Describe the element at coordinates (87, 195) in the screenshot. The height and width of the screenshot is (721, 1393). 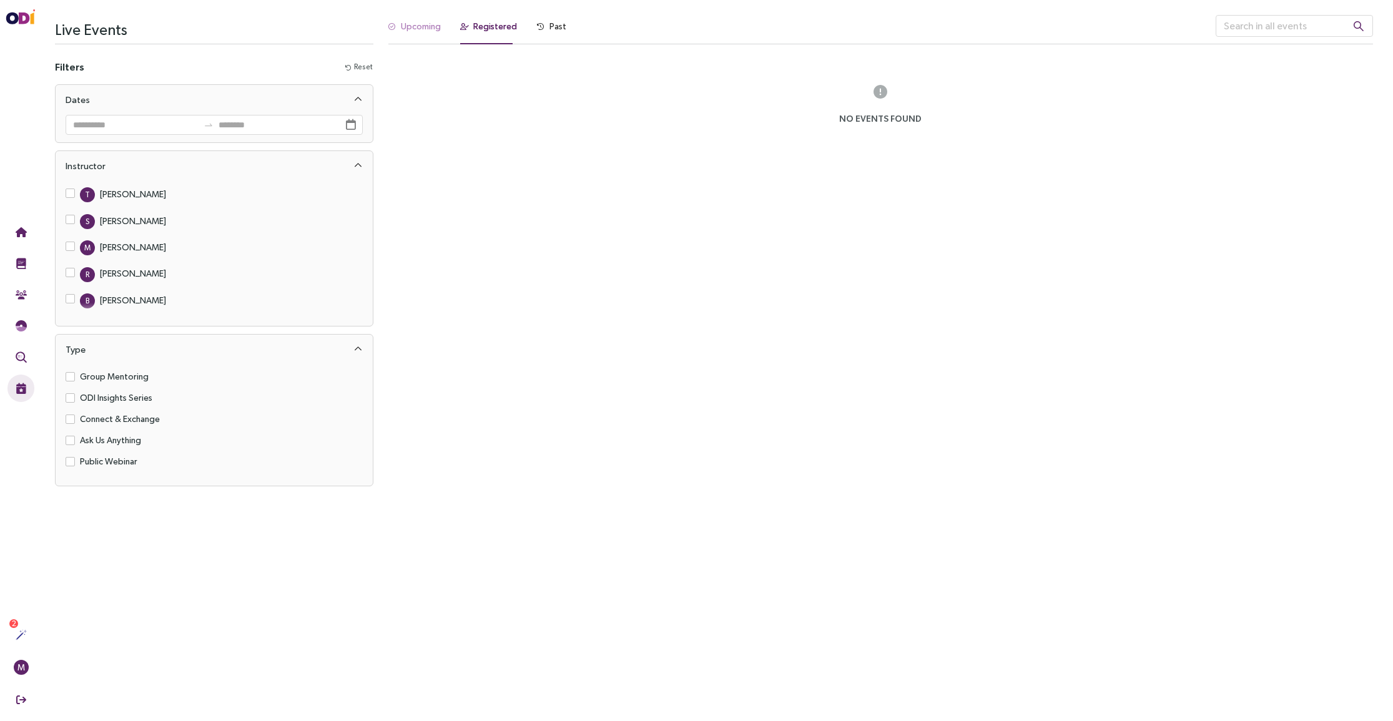
I see `span: T` at that location.